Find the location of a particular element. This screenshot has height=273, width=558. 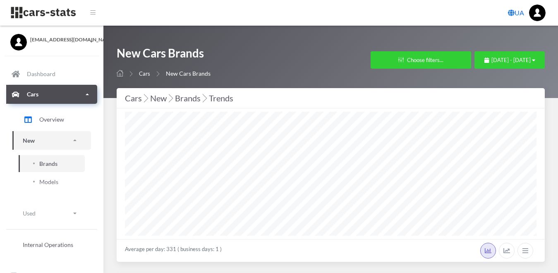

a: Brands is located at coordinates (52, 163).